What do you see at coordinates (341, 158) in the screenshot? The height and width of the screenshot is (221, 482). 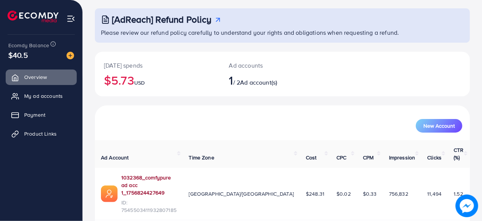 I see `span: CPC` at bounding box center [341, 158].